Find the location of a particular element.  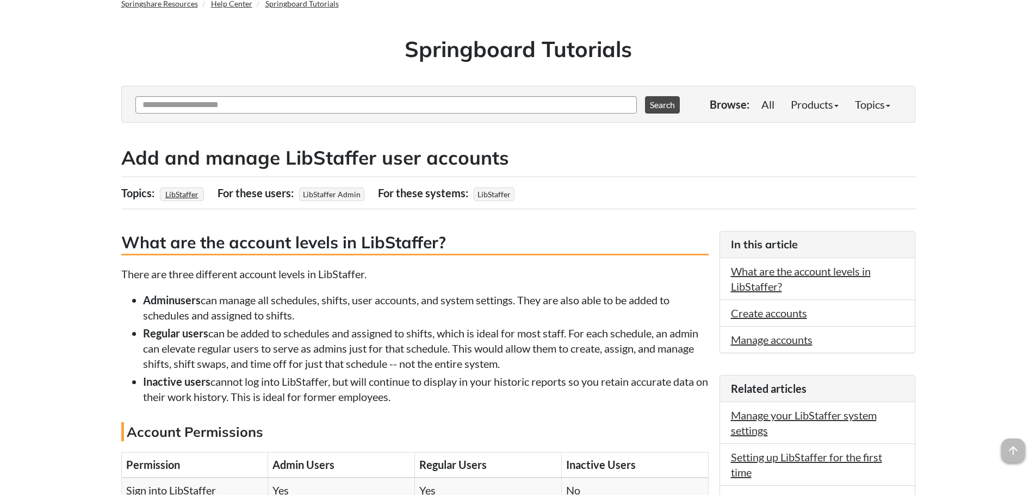

h1: Springboard Tutorials is located at coordinates (518, 49).